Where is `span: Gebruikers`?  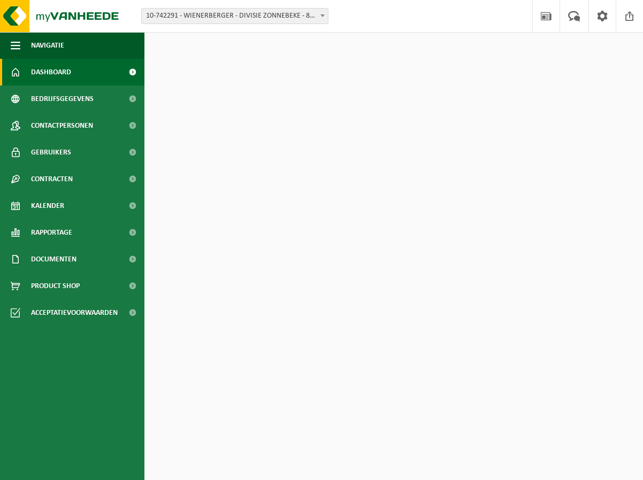 span: Gebruikers is located at coordinates (51, 152).